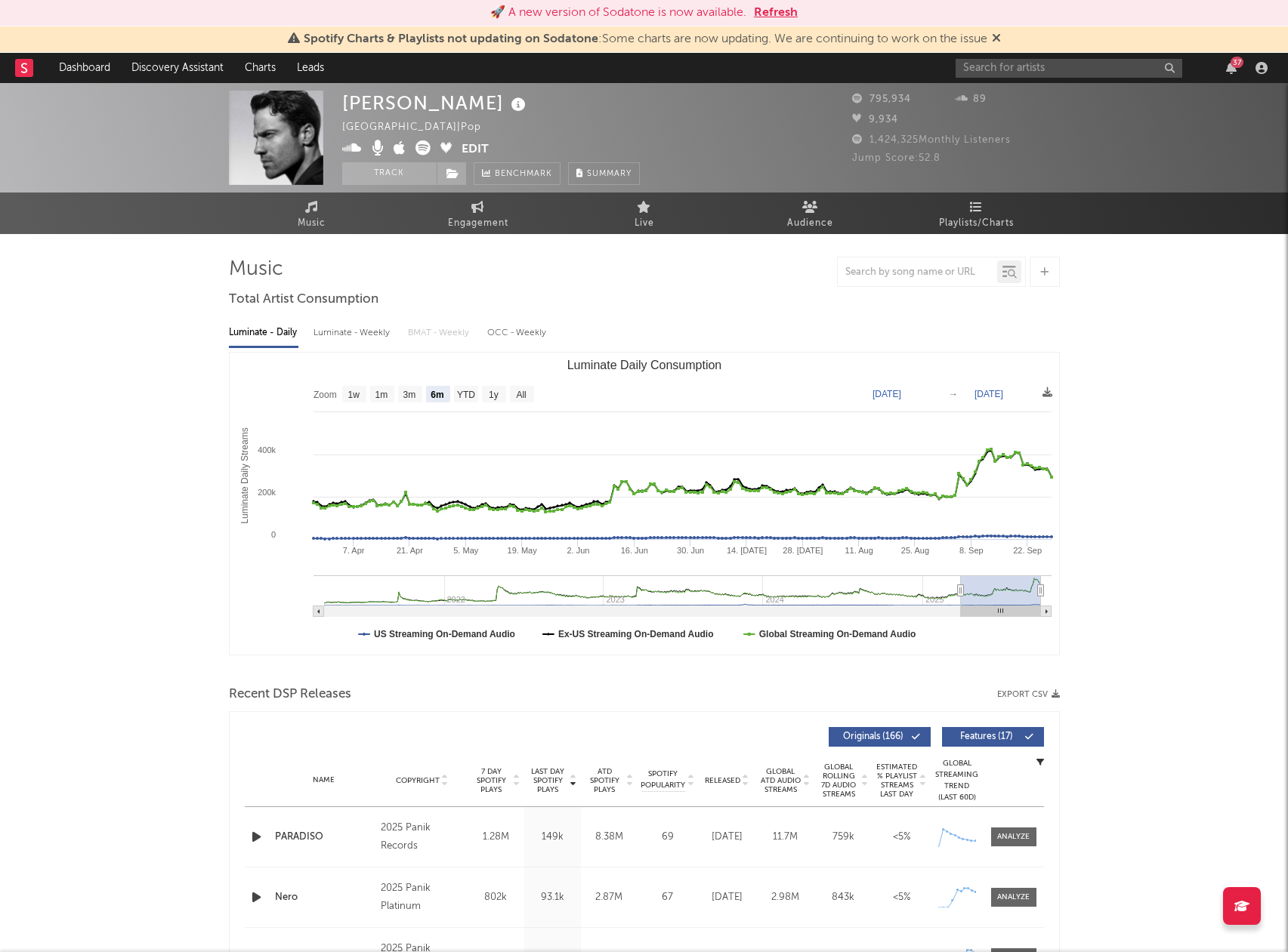  What do you see at coordinates (691, 550) in the screenshot?
I see `text: 30. Jun` at bounding box center [691, 550].